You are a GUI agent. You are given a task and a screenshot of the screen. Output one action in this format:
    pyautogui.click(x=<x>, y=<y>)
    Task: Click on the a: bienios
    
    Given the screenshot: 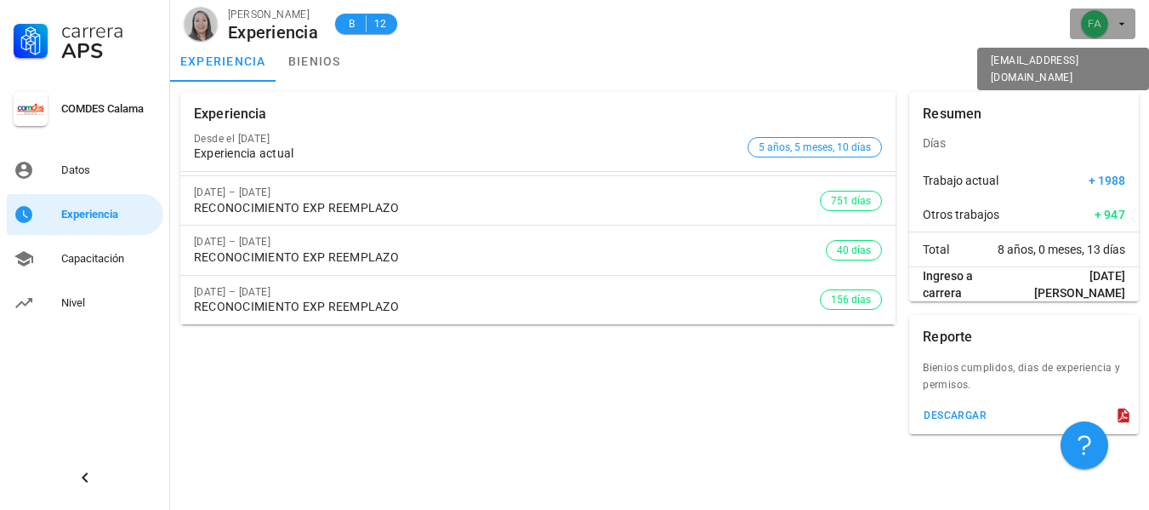 What is the action you would take?
    pyautogui.click(x=315, y=61)
    